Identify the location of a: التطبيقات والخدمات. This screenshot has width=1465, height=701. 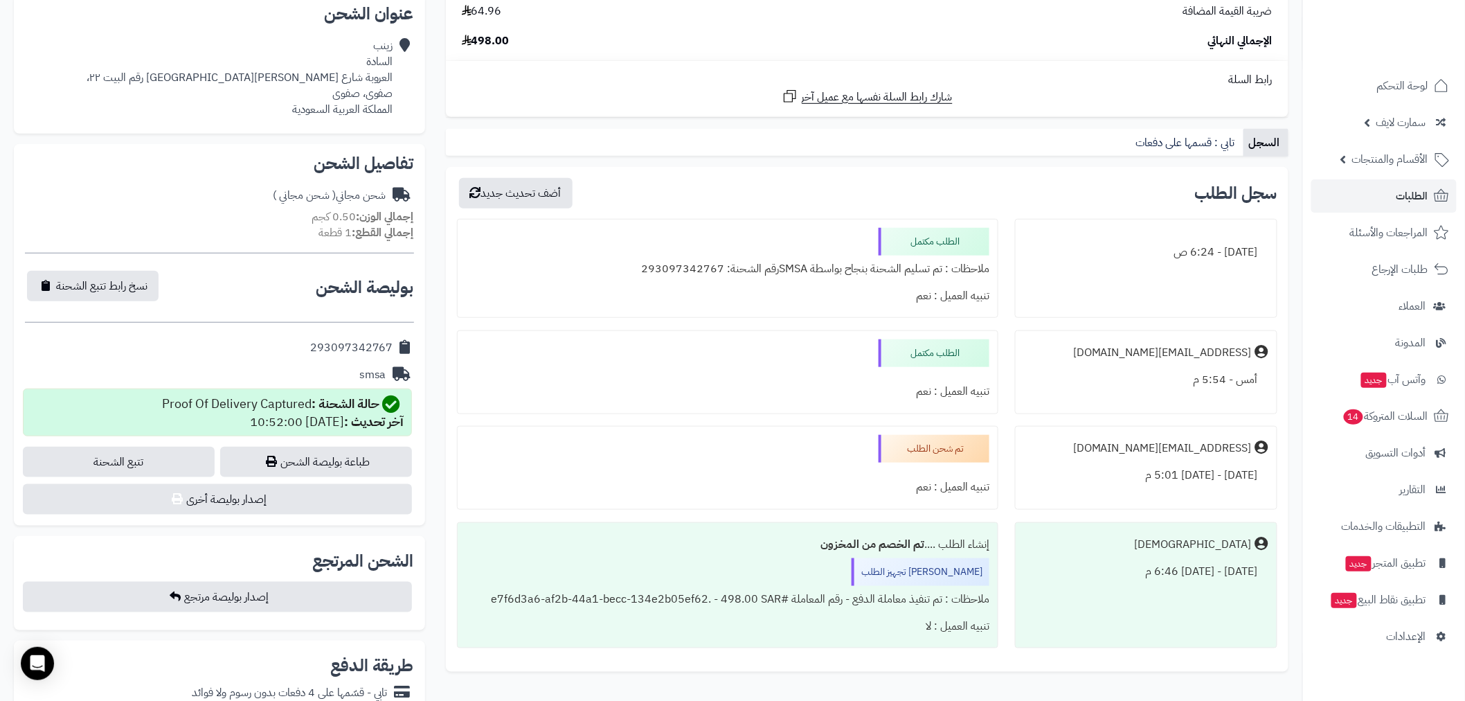
(1384, 526).